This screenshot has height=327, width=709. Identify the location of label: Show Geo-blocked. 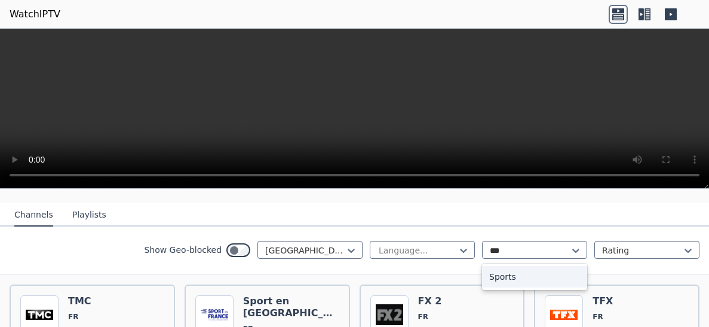
(183, 250).